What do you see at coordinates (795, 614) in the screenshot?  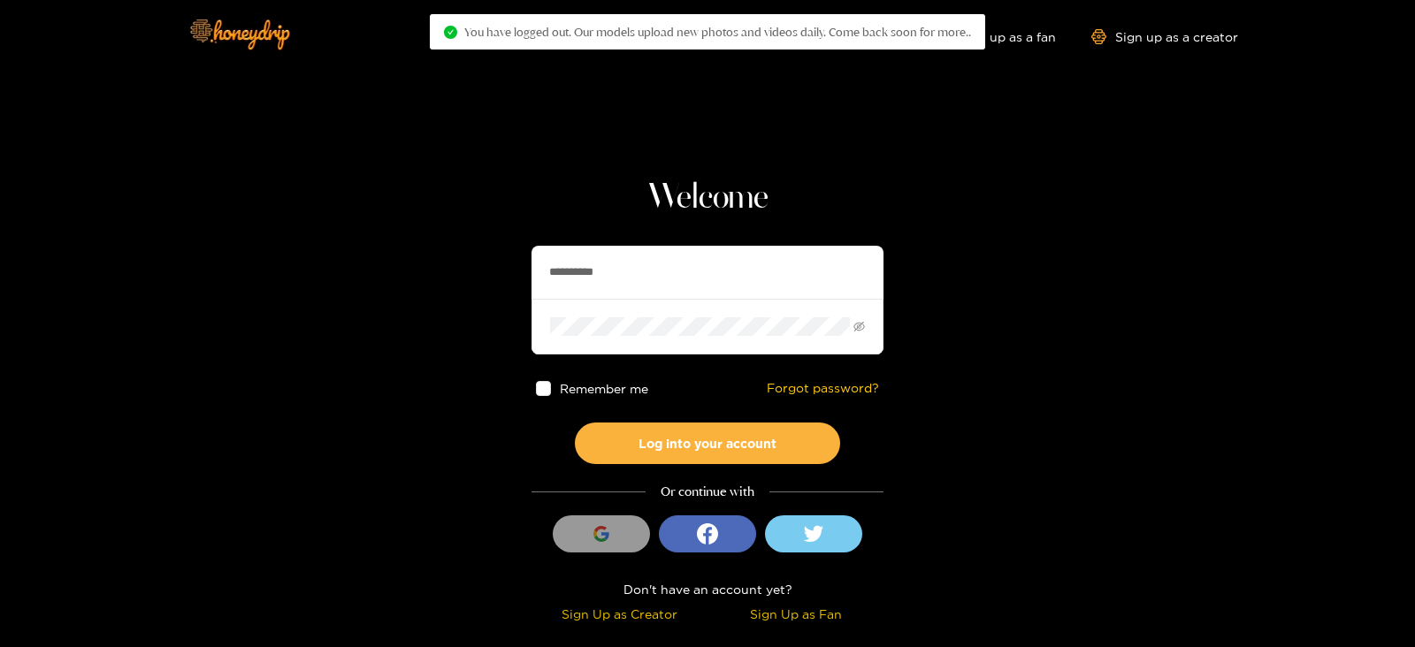 I see `div: Sign Up as Fan` at bounding box center [795, 614].